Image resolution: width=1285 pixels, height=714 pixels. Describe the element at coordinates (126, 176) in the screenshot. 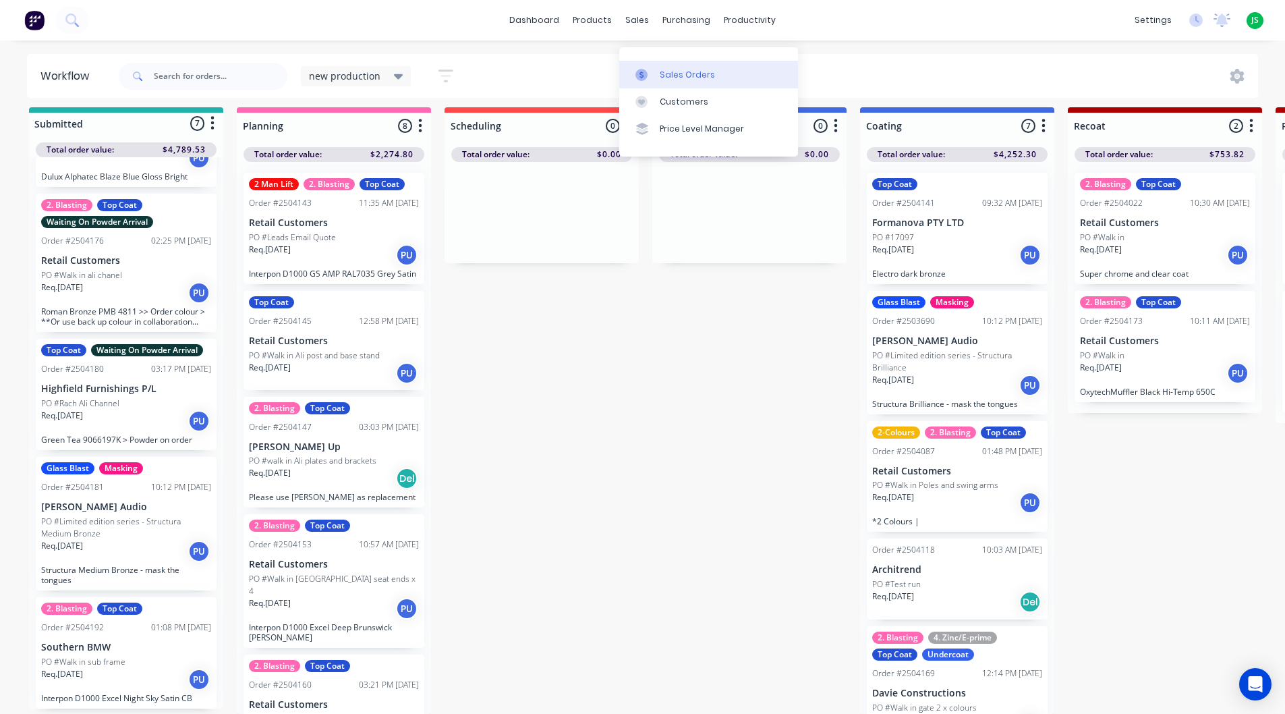

I see `p: Dulux Alphatec Blaze Blue Gloss Bright` at that location.